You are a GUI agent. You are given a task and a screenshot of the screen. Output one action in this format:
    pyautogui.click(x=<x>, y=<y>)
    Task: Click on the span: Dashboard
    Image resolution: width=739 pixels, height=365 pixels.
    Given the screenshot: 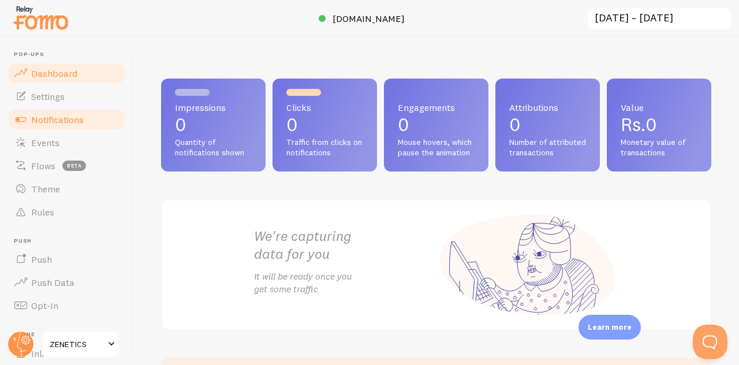 What is the action you would take?
    pyautogui.click(x=54, y=73)
    